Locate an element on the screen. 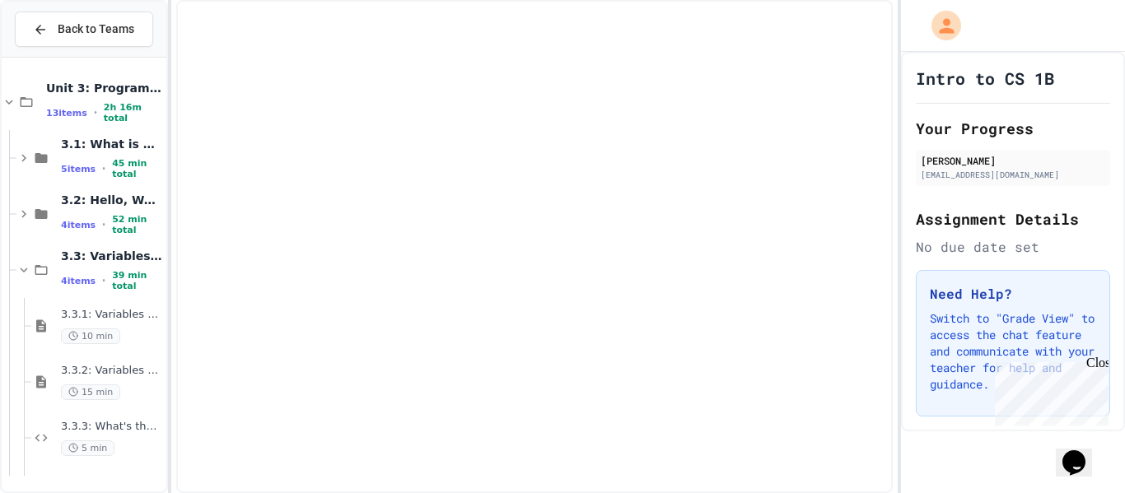 Image resolution: width=1125 pixels, height=493 pixels. h3: Need Help? is located at coordinates (1013, 294).